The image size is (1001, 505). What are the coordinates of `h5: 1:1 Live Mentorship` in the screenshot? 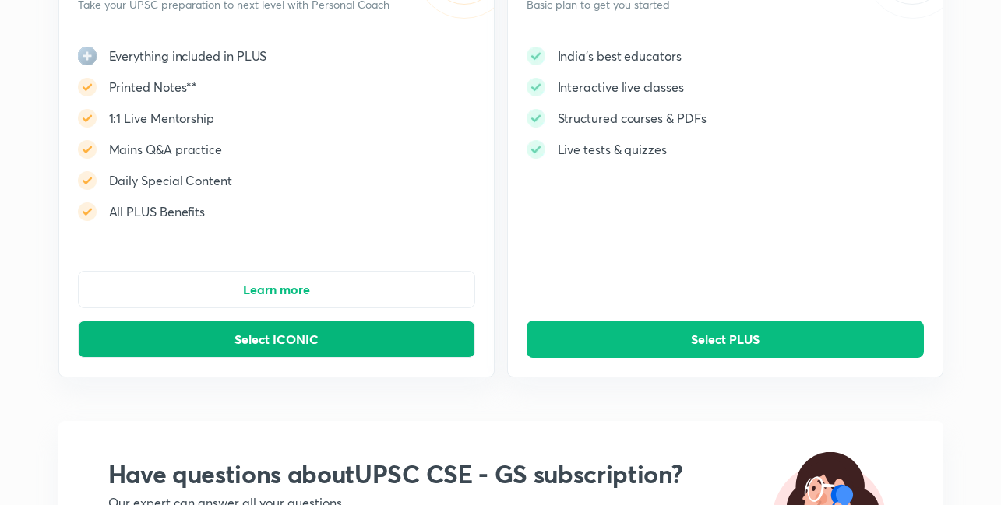 It's located at (161, 118).